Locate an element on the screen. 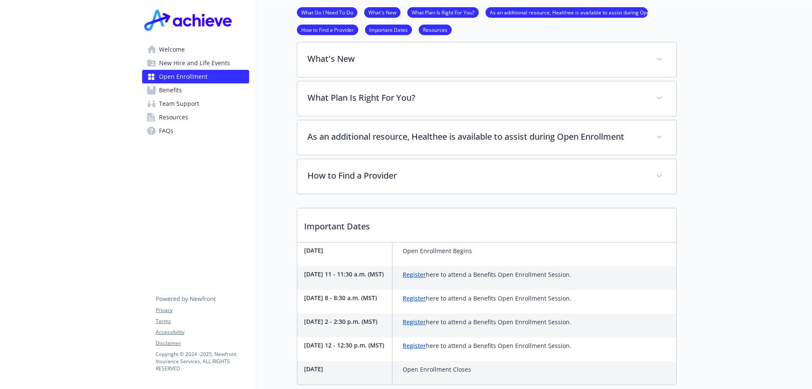 This screenshot has height=389, width=812. a: What Do I Need To Do is located at coordinates (327, 12).